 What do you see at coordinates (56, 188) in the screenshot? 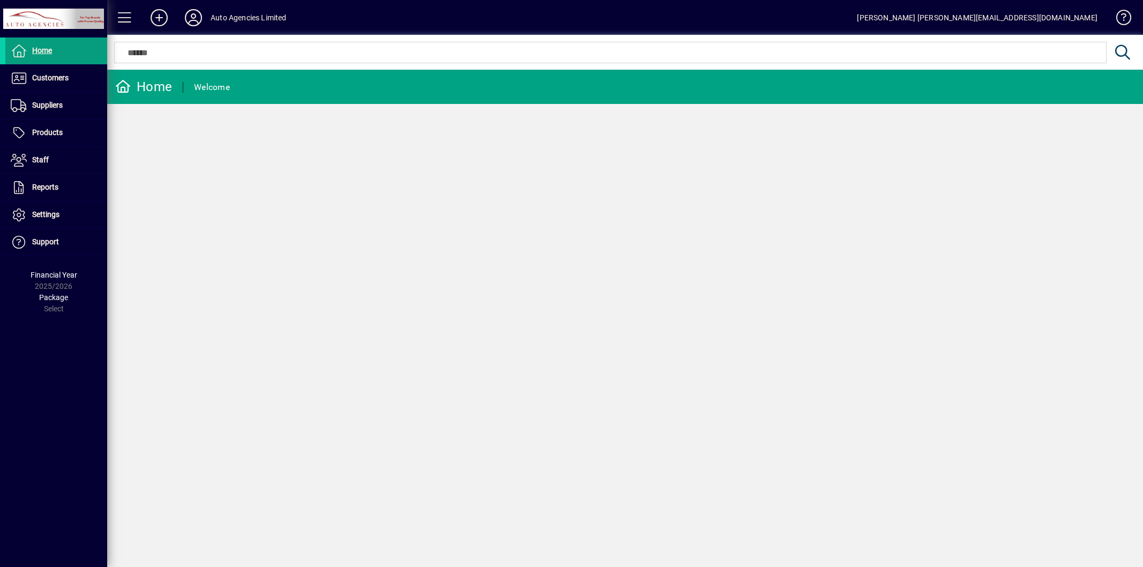
I see `a: Reports` at bounding box center [56, 188].